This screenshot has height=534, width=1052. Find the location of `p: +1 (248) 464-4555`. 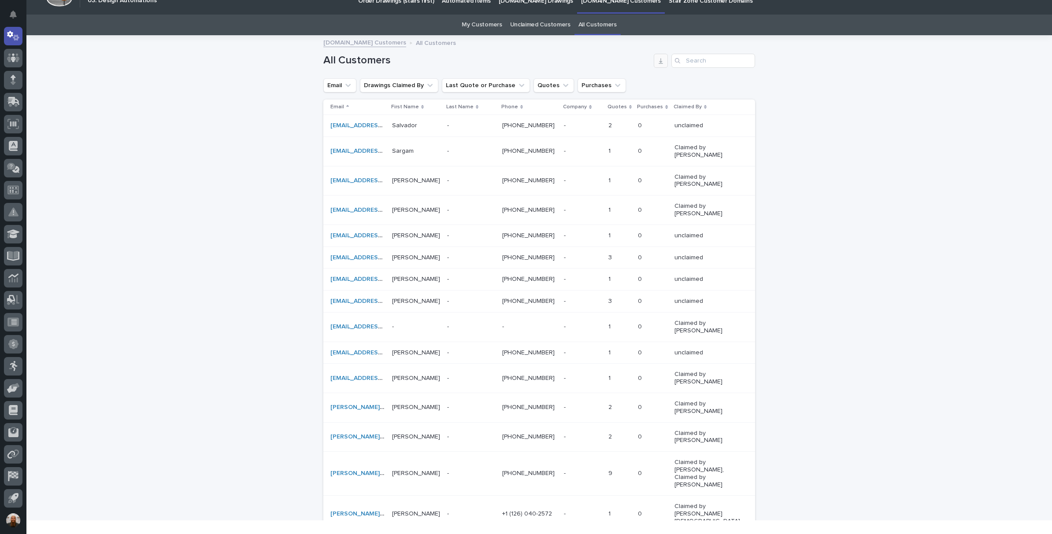

p: +1 (248) 464-4555 is located at coordinates (529, 352).